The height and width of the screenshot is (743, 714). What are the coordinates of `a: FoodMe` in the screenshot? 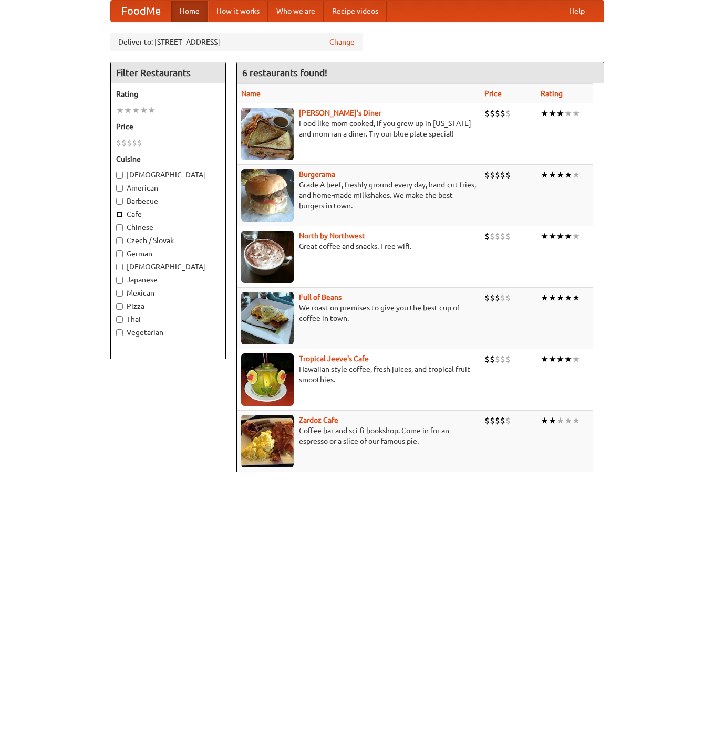 It's located at (141, 11).